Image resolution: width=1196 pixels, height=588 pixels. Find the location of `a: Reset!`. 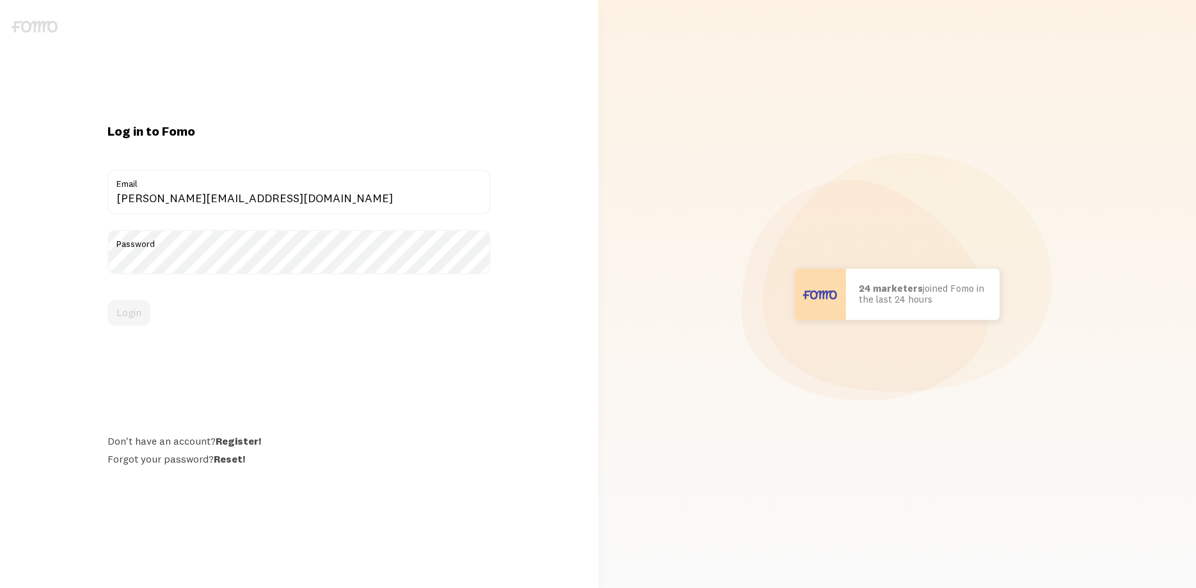

a: Reset! is located at coordinates (229, 459).